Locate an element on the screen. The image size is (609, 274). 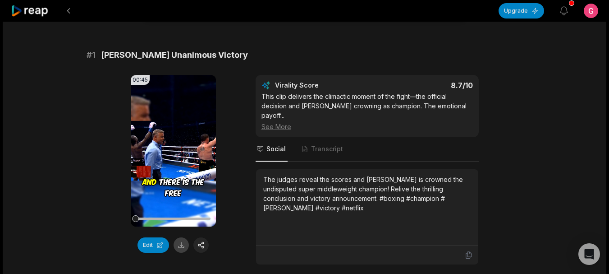
span: # 1 is located at coordinates (91, 55).